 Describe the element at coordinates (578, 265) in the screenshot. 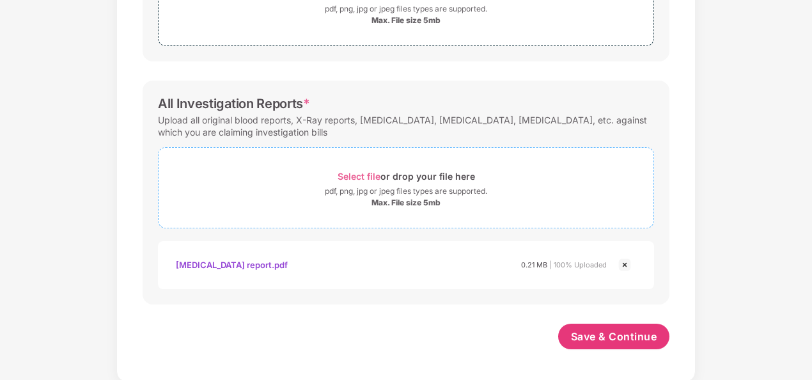

I see `span: | 100% Uploaded` at that location.